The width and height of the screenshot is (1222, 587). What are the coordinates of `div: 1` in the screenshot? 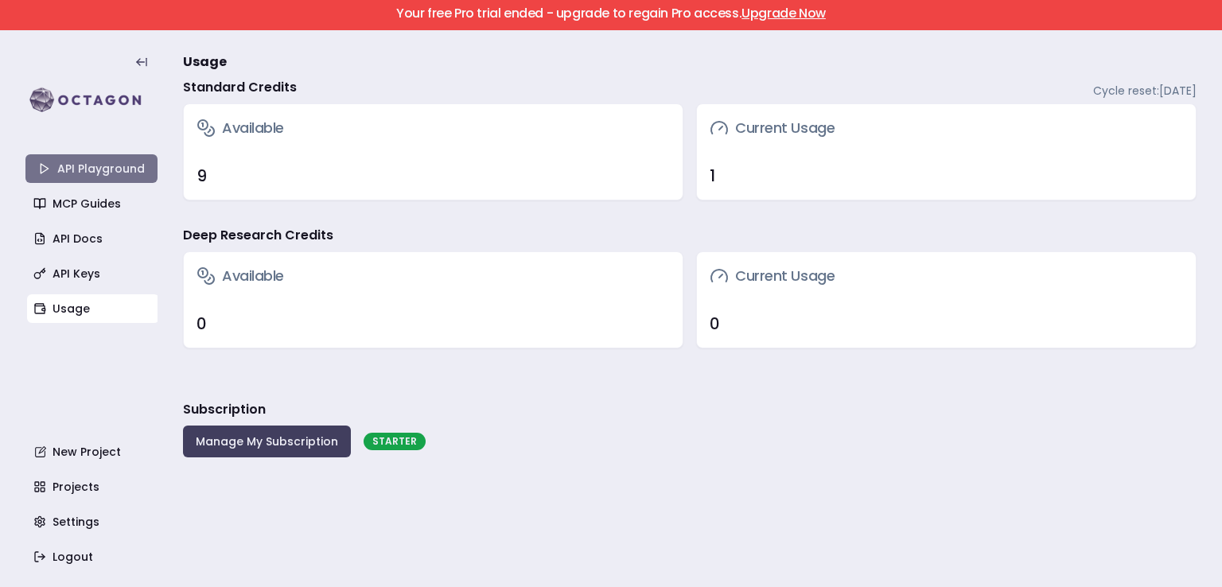 It's located at (946, 176).